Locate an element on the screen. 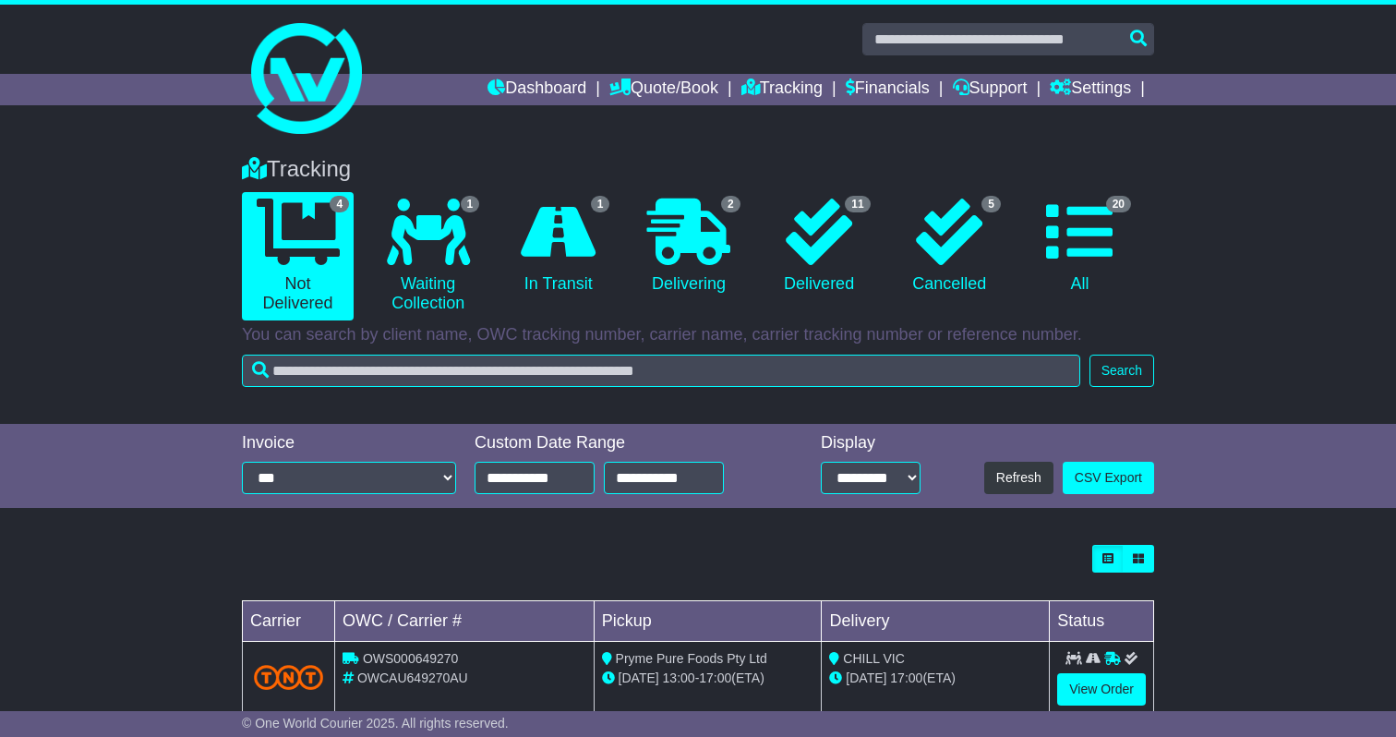 The image size is (1396, 737). button: Search is located at coordinates (1122, 370).